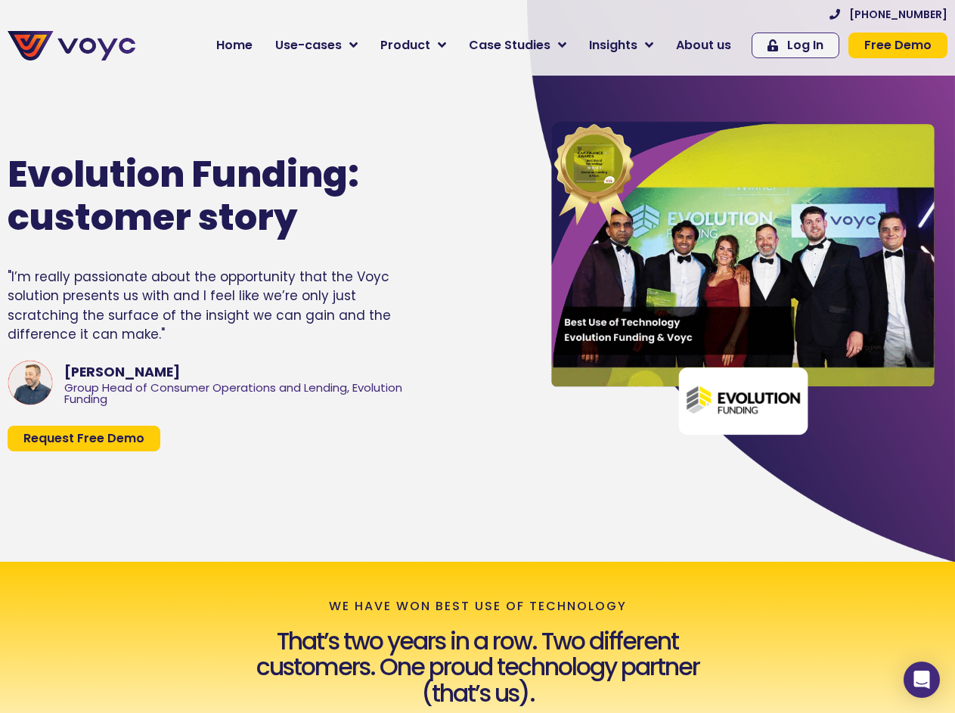  Describe the element at coordinates (613, 45) in the screenshot. I see `span: Insights` at that location.